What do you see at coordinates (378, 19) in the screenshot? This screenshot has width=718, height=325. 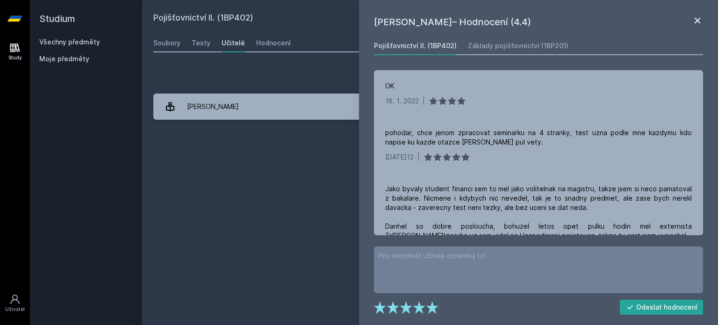 I see `h2: Pojišťovnictví II. (1BP402)` at bounding box center [378, 19].